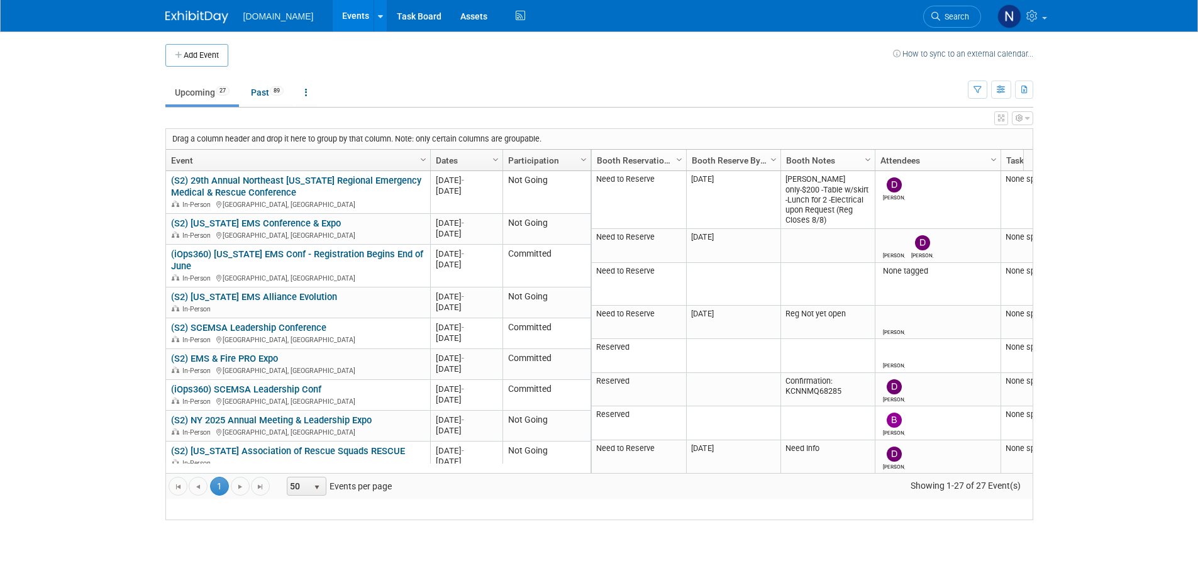  Describe the element at coordinates (198, 487) in the screenshot. I see `span: Go to the previous page` at that location.